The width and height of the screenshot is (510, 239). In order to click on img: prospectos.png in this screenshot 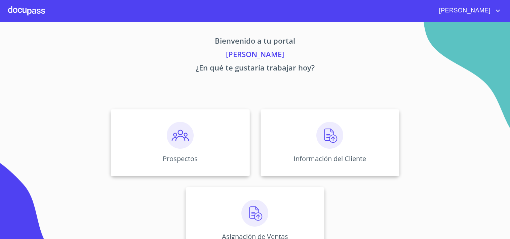, I will do `click(180, 136)`.